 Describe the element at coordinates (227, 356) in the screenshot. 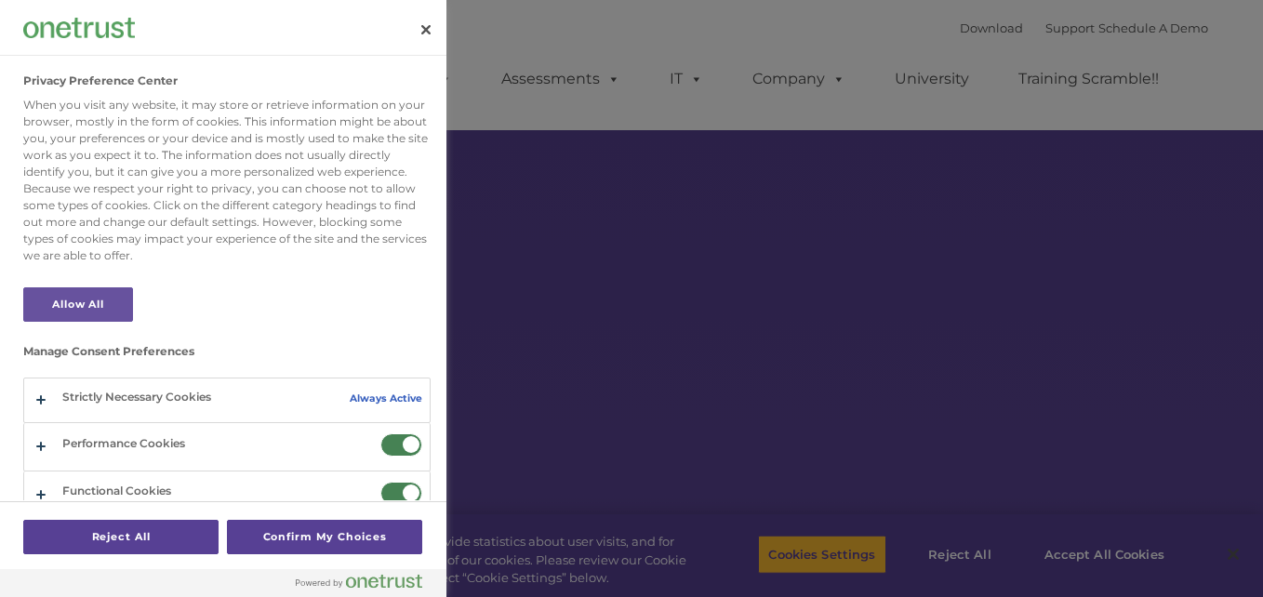

I see `h3: Manage Consent Preferences` at that location.